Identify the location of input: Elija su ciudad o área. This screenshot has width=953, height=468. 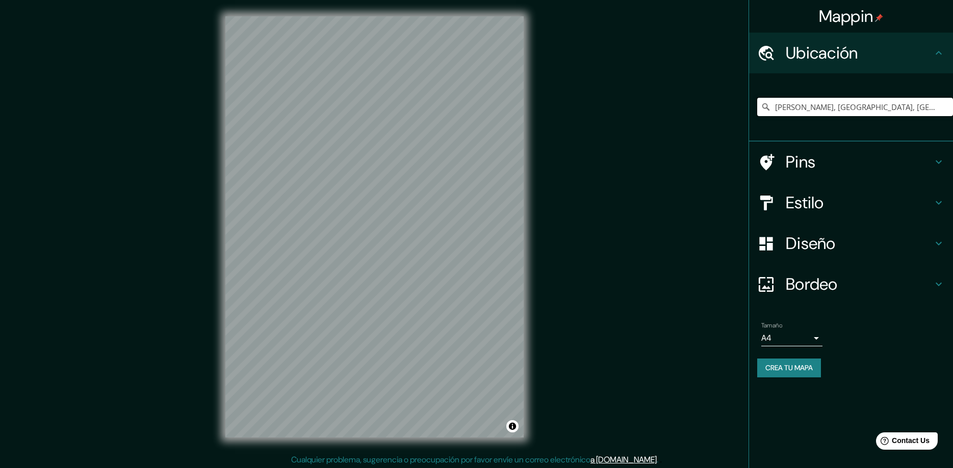
(855, 107).